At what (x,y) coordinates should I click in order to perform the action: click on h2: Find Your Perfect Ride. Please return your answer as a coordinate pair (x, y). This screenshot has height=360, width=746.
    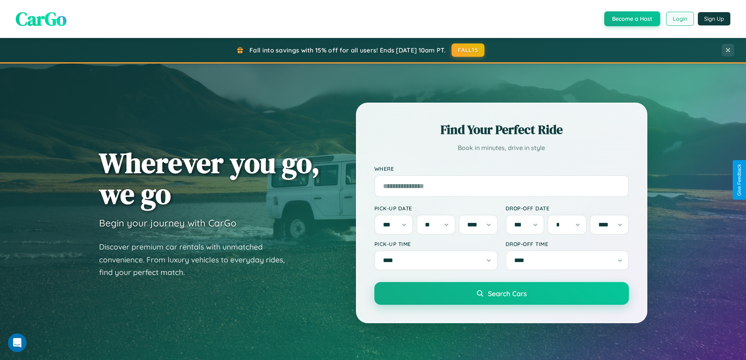
    Looking at the image, I should click on (502, 130).